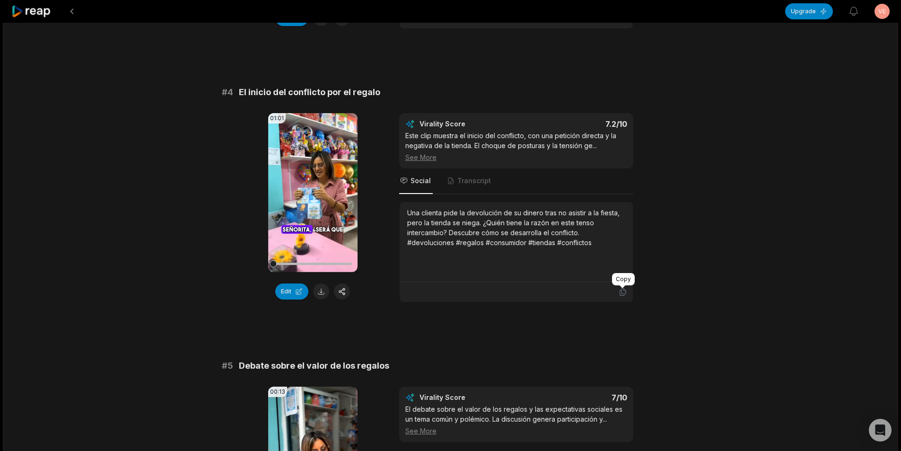 Image resolution: width=901 pixels, height=451 pixels. What do you see at coordinates (576, 124) in the screenshot?
I see `div: 7.2 /10` at bounding box center [576, 124].